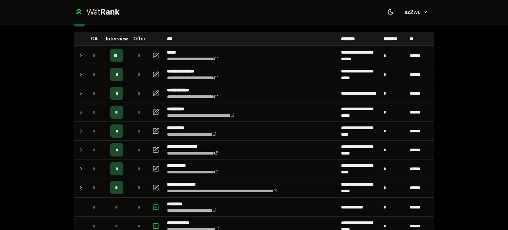 This screenshot has width=508, height=230. What do you see at coordinates (97, 12) in the screenshot?
I see `a: WatRank` at bounding box center [97, 12].